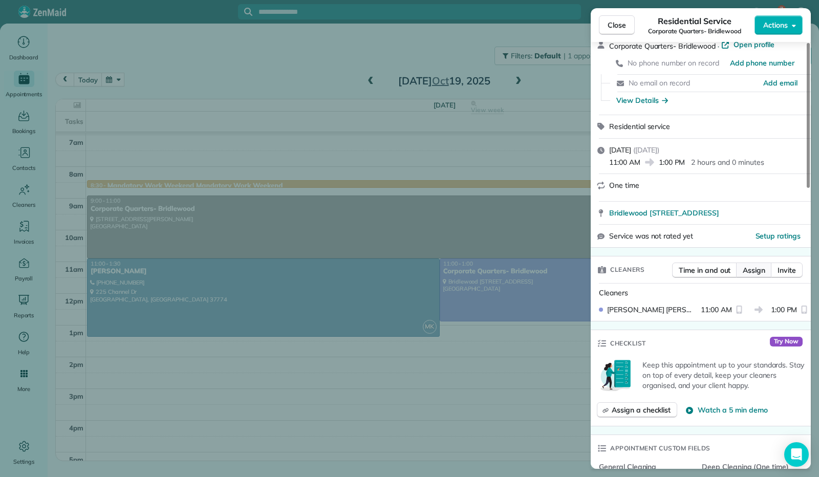  Describe the element at coordinates (661, 449) in the screenshot. I see `span: Appointment custom fields` at that location.